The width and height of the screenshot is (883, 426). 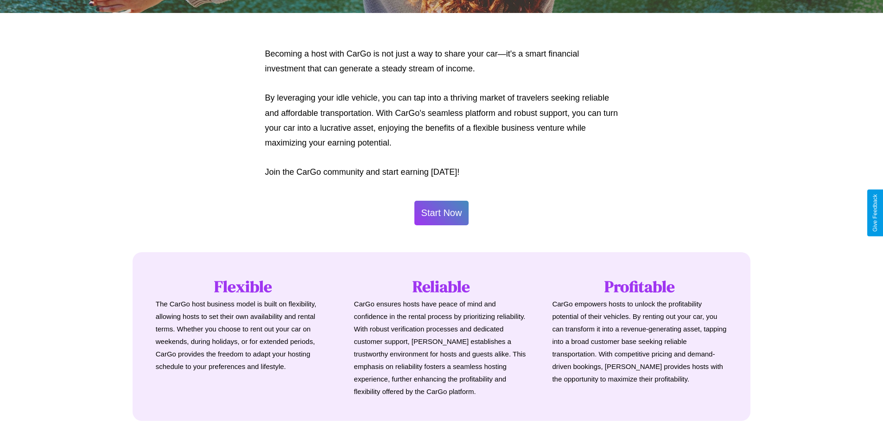 What do you see at coordinates (875, 213) in the screenshot?
I see `div: Give Feedback` at bounding box center [875, 213].